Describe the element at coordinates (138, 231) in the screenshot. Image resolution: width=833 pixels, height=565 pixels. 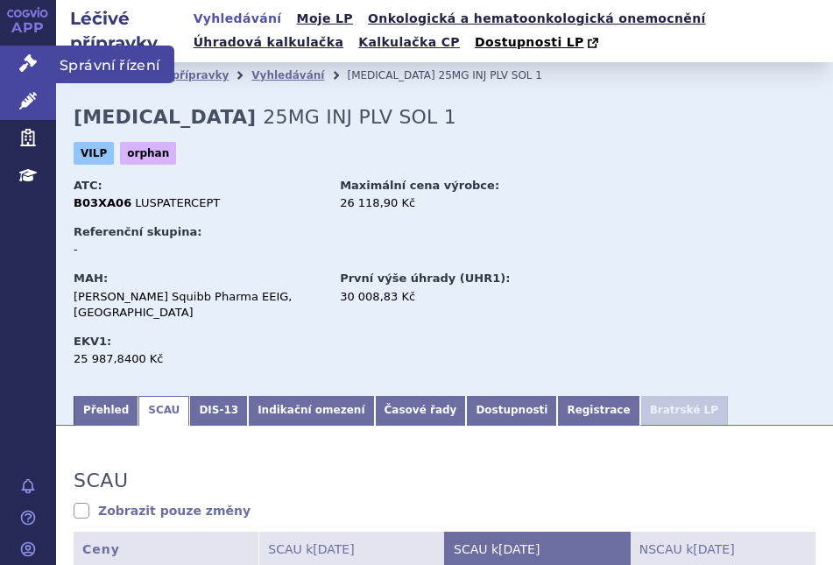
I see `strong: Referenční skupina:` at that location.